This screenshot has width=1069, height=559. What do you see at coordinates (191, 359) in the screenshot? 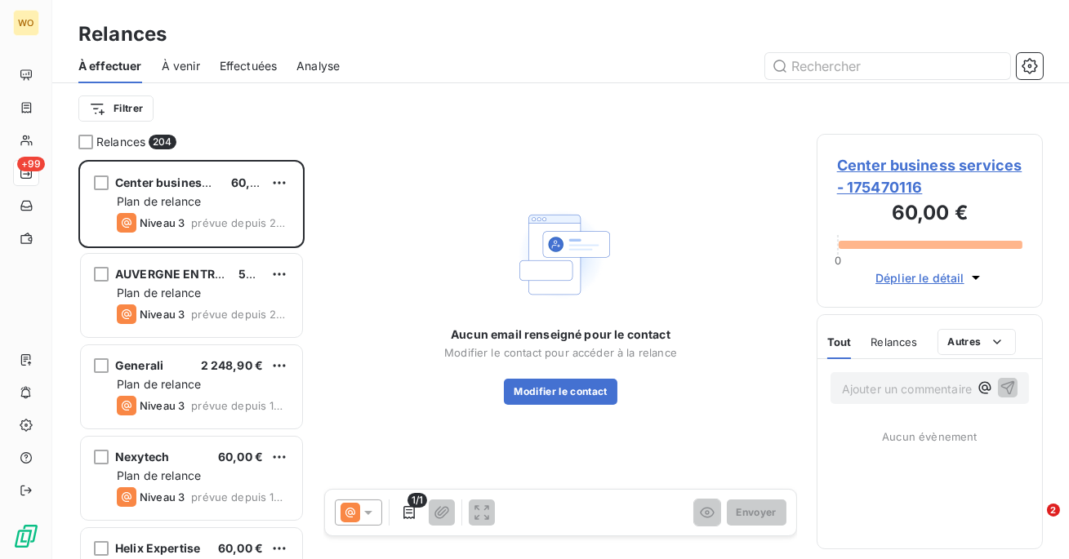
I see `div: grid` at bounding box center [191, 359].